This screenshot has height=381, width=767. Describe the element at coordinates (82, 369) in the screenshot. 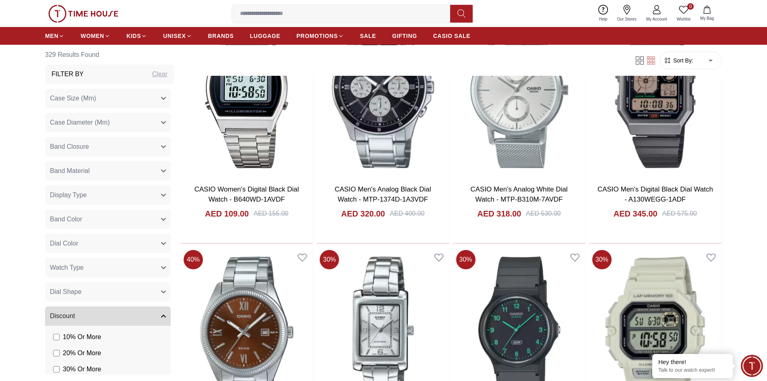

I see `span: 30 % Or More` at that location.